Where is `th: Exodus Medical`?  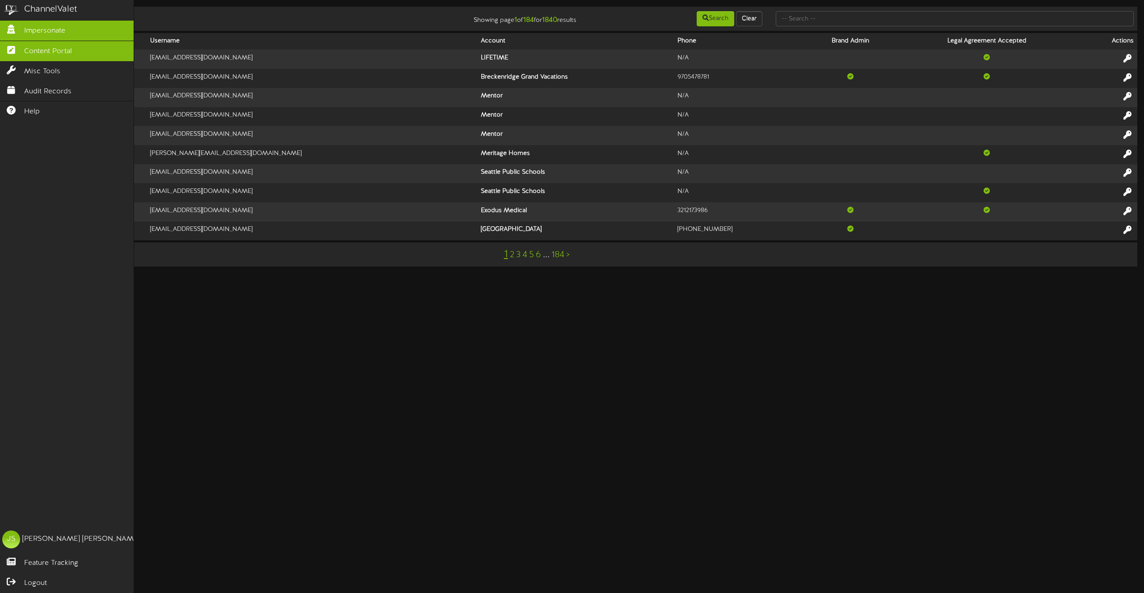 th: Exodus Medical is located at coordinates (575, 212).